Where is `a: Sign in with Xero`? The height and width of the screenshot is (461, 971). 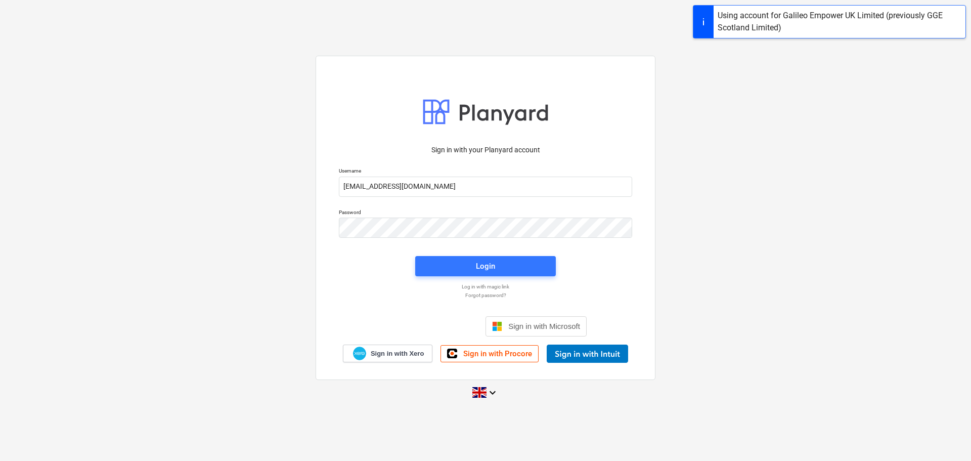 a: Sign in with Xero is located at coordinates (388, 353).